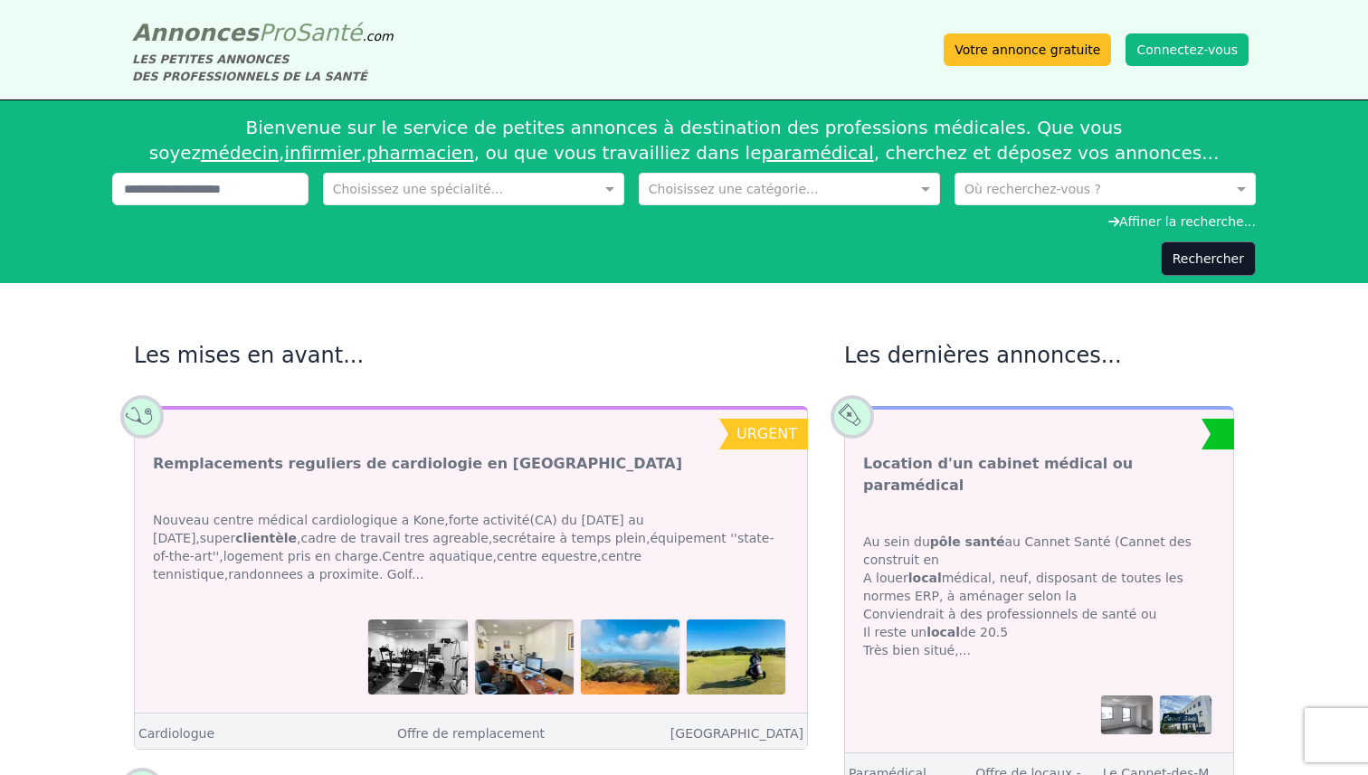  What do you see at coordinates (322, 153) in the screenshot?
I see `a: infirmier` at bounding box center [322, 153].